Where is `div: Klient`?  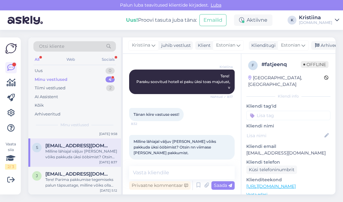
div: Klient is located at coordinates (203, 45).